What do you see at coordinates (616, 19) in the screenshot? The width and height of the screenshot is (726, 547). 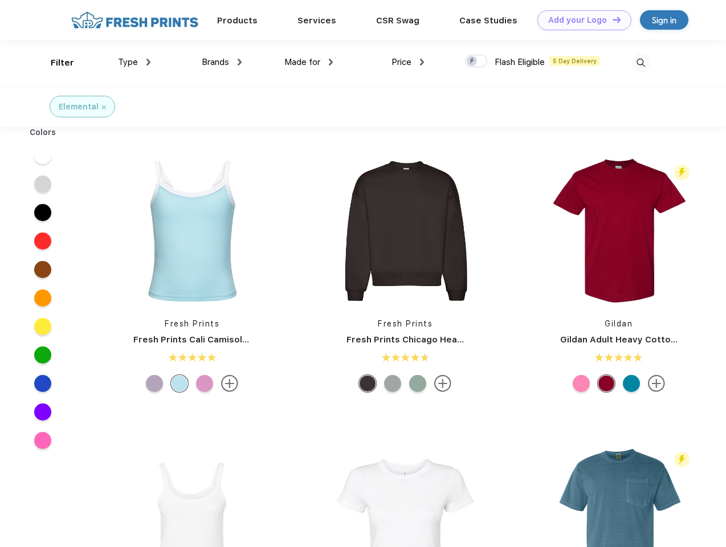 I see `img: DT` at bounding box center [616, 19].